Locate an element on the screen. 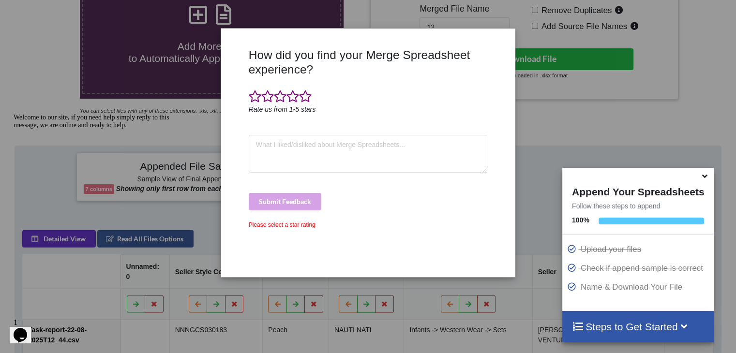  span: 1 is located at coordinates (6, 8).